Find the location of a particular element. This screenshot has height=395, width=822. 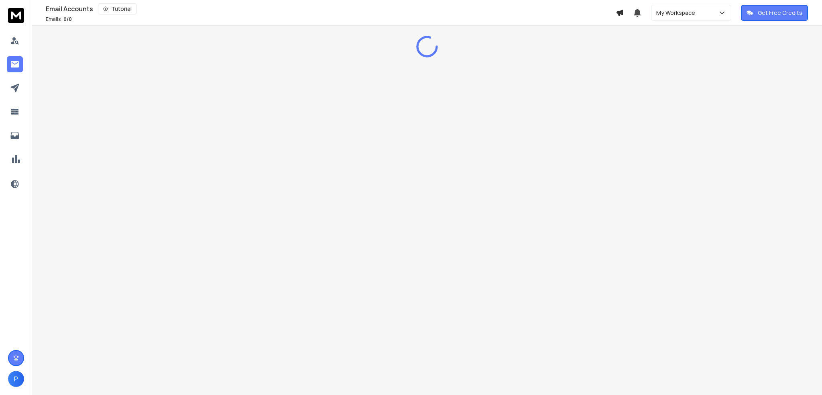

p: Get Free Credits is located at coordinates (780, 13).